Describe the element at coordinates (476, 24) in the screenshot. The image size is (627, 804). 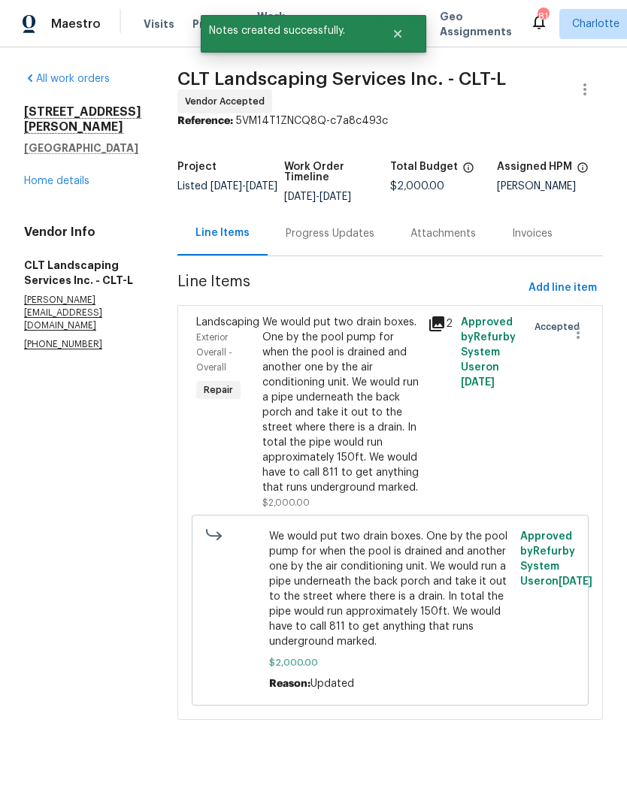
I see `span: Geo Assignments` at that location.